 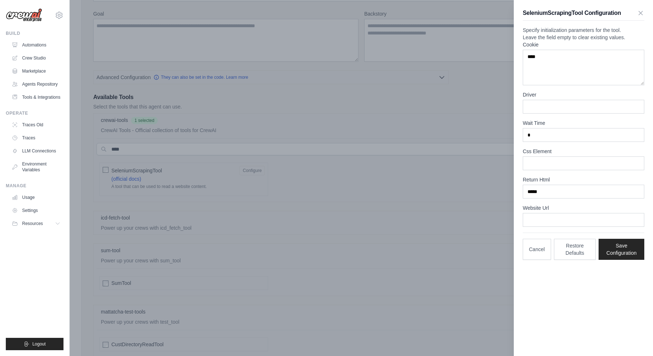 What do you see at coordinates (571, 13) in the screenshot?
I see `h3: SeleniumScrapingTool Configuration` at bounding box center [571, 13].